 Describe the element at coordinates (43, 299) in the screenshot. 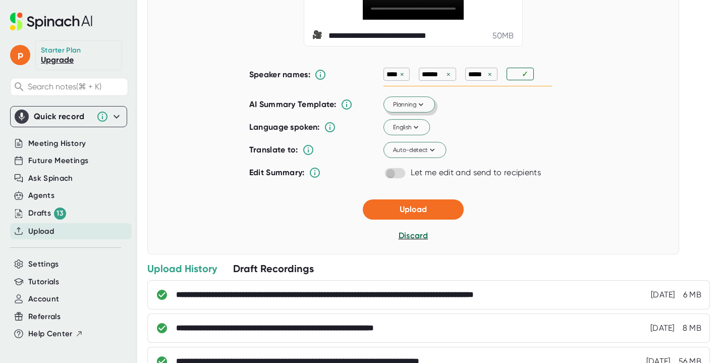

I see `span: Account` at that location.